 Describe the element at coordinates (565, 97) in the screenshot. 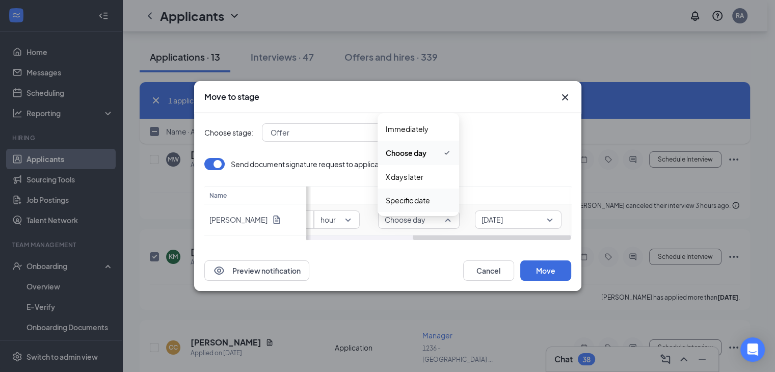

I see `button: Close` at that location.